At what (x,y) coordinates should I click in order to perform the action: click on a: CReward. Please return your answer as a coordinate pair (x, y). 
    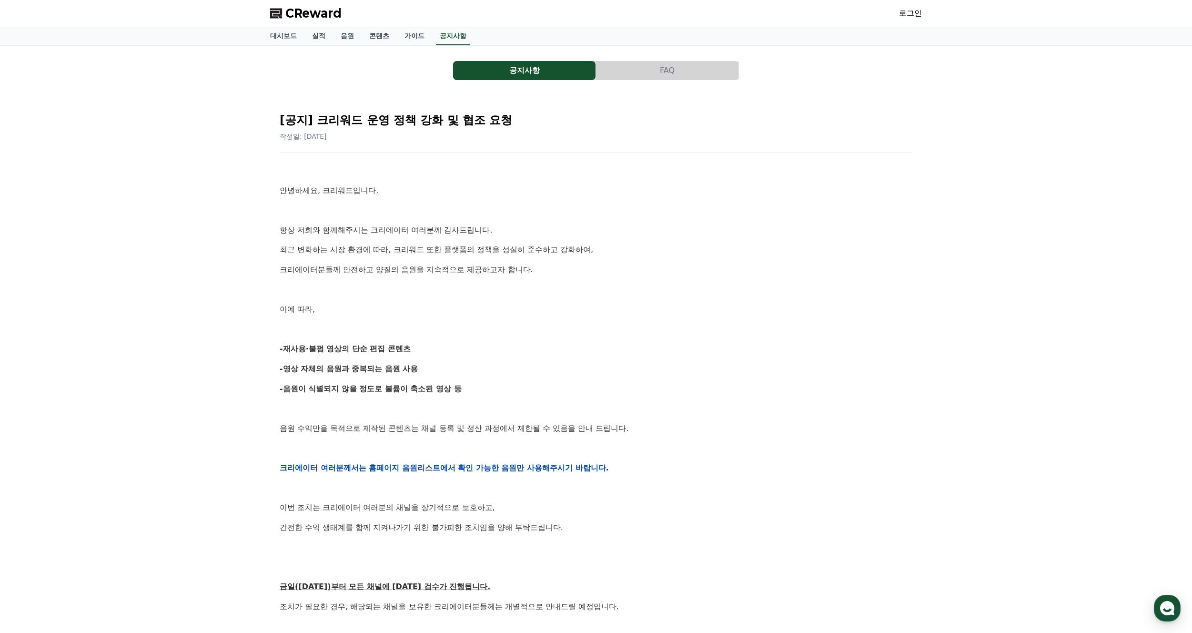
    Looking at the image, I should click on (306, 13).